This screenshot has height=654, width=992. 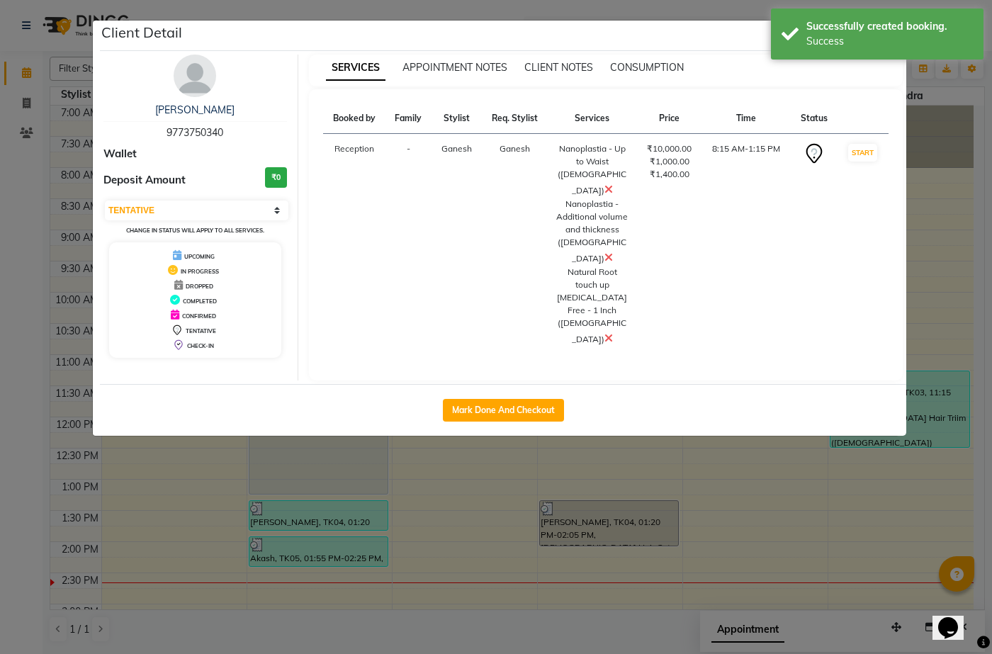 I want to click on h5: Client Detail, so click(x=142, y=33).